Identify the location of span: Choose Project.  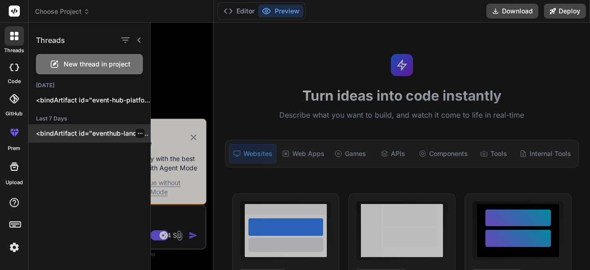
(62, 12).